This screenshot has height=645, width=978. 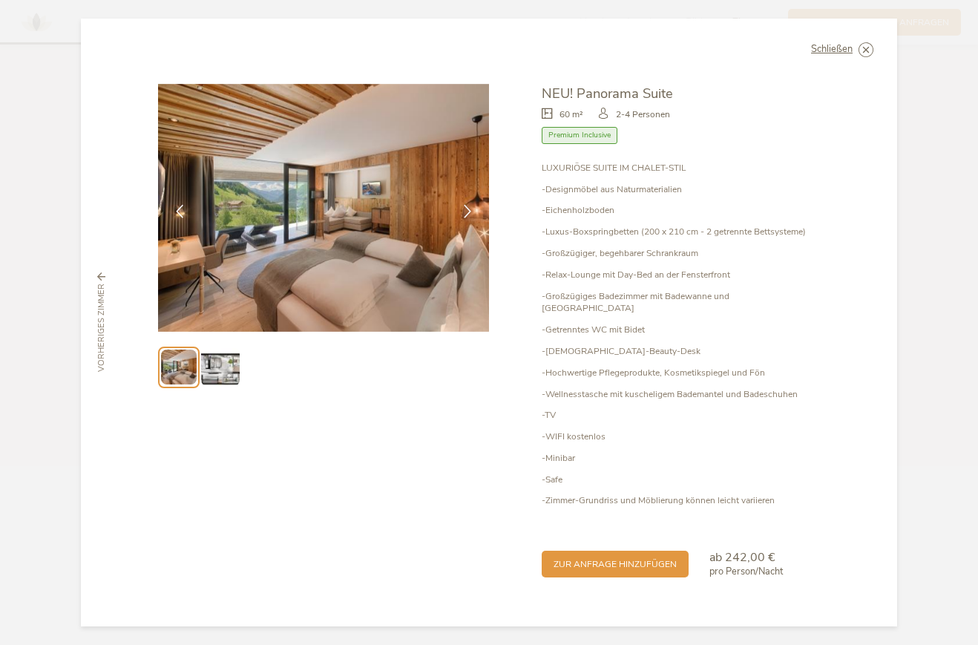 What do you see at coordinates (607, 93) in the screenshot?
I see `span: NEU! Panorama Suite` at bounding box center [607, 93].